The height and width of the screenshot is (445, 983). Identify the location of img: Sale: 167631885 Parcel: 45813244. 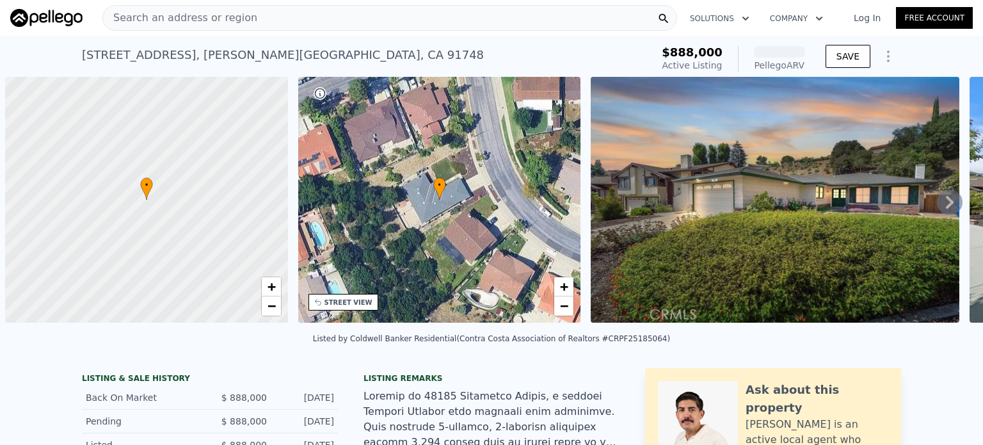
(775, 200).